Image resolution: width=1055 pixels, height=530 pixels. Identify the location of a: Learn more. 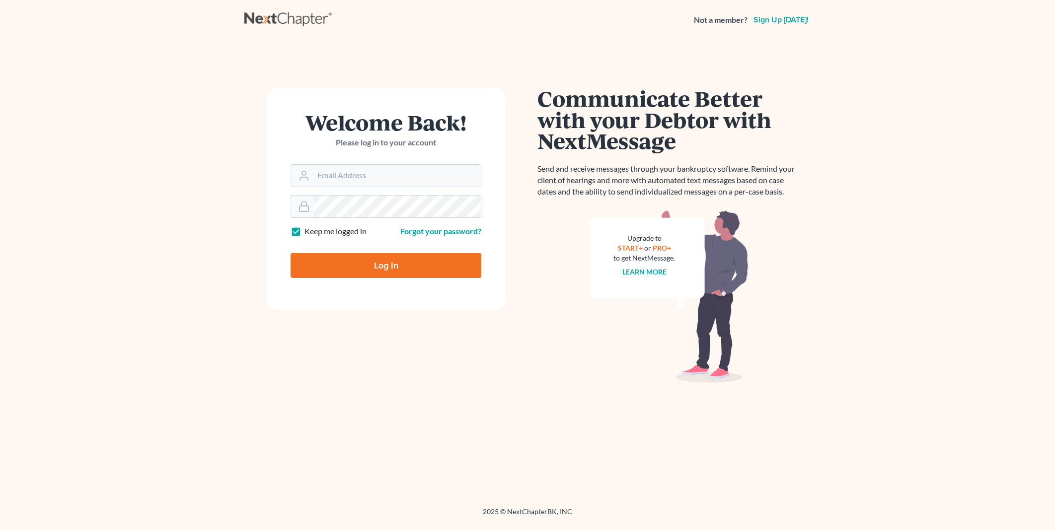
(644, 272).